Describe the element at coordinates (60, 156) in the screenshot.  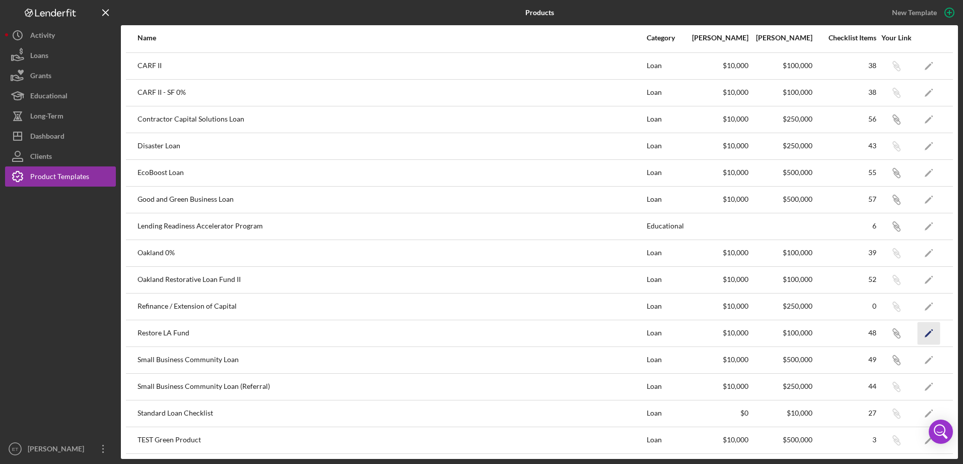
I see `a: Clients` at that location.